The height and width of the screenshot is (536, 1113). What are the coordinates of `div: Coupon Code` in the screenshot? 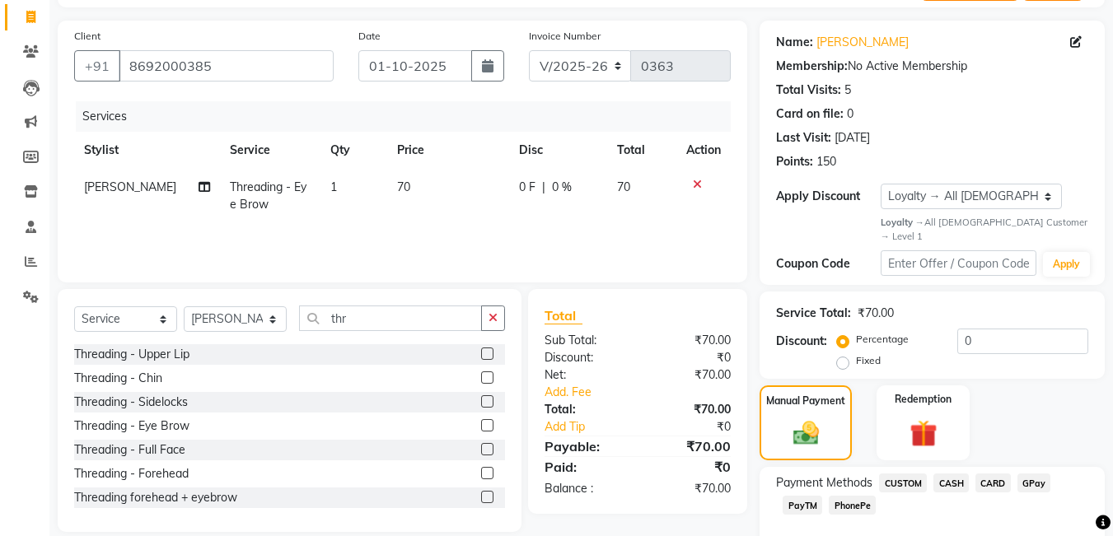 It's located at (828, 264).